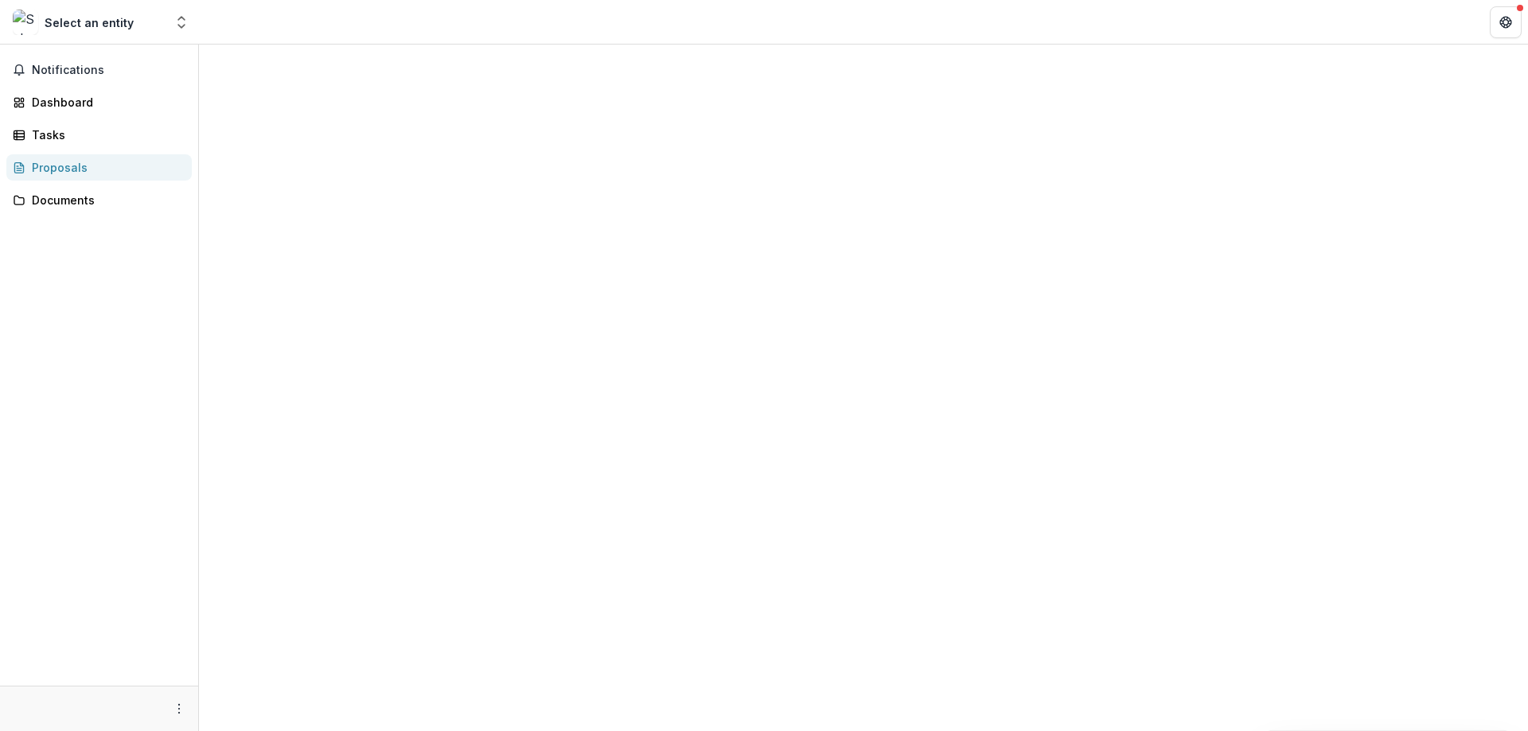 The height and width of the screenshot is (731, 1528). I want to click on div: Dashboard, so click(105, 102).